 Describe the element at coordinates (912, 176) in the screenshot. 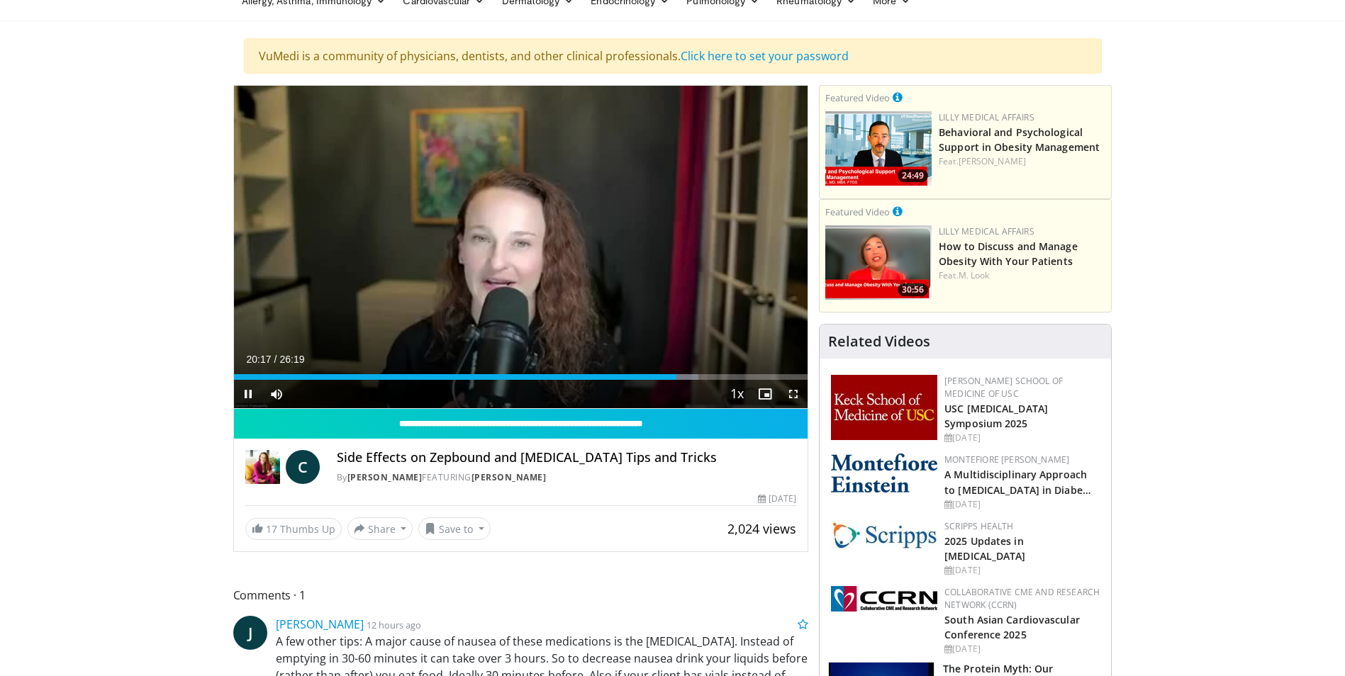

I see `span: 24:49` at that location.